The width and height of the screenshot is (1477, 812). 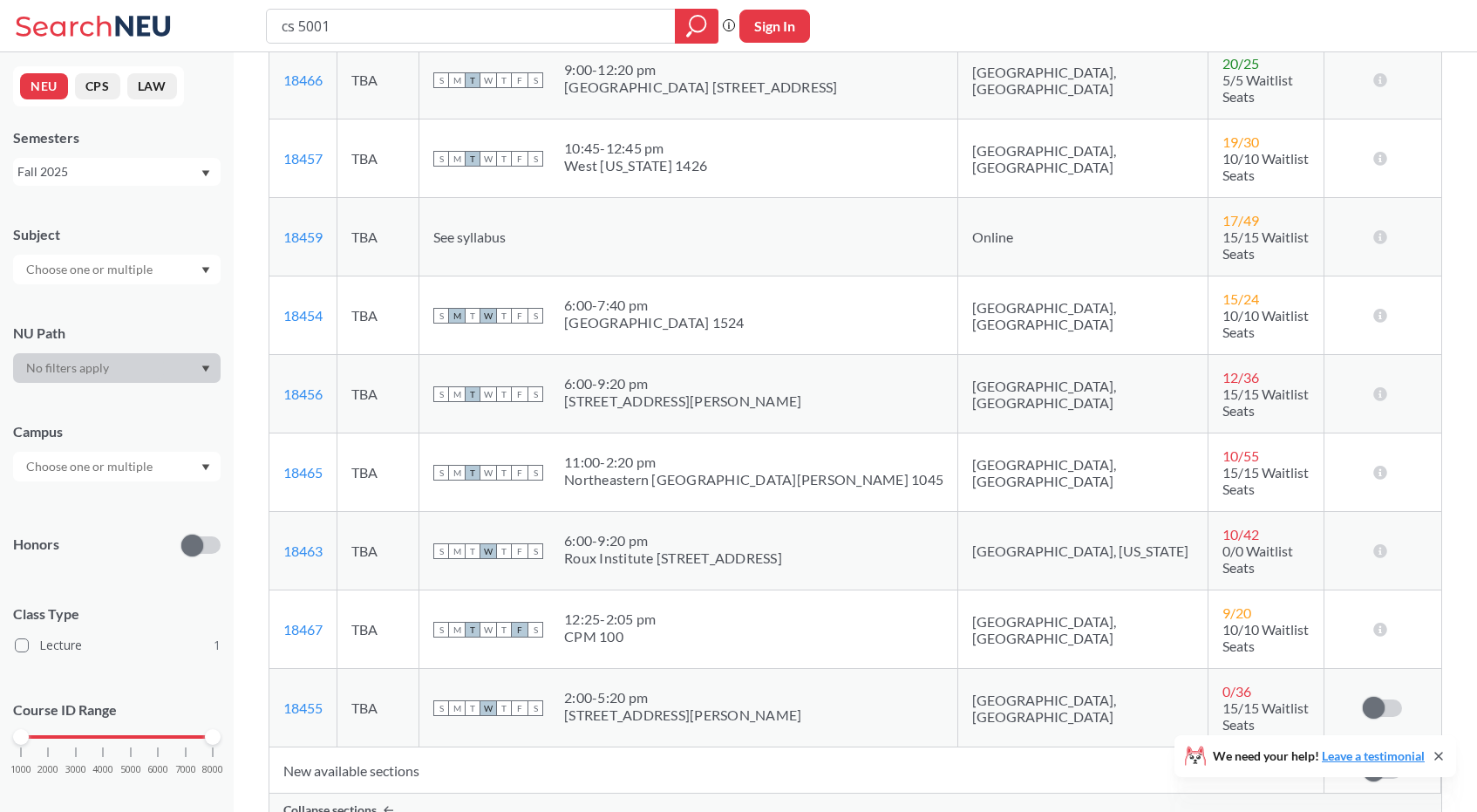 What do you see at coordinates (1265, 638) in the screenshot?
I see `span: 10/10 Waitlist Seats` at bounding box center [1265, 638].